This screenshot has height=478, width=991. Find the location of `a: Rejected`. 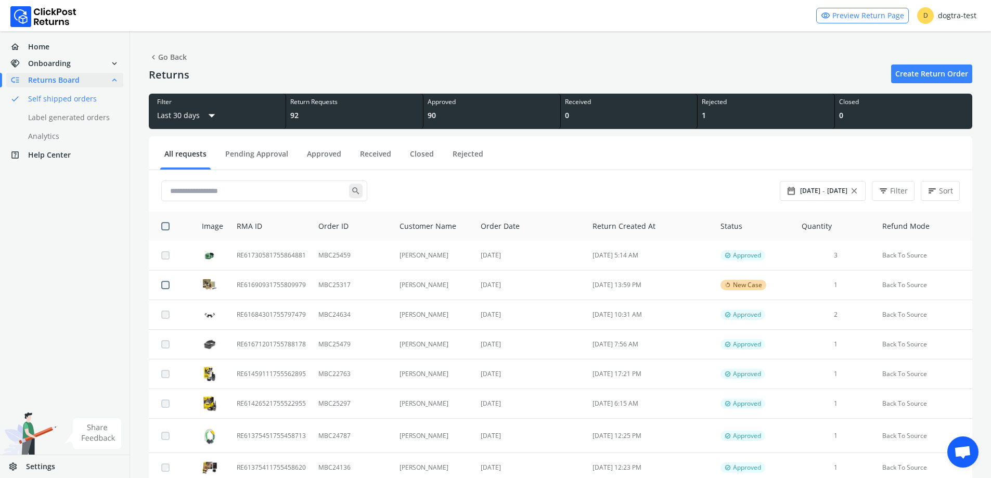

a: Rejected is located at coordinates (468, 158).